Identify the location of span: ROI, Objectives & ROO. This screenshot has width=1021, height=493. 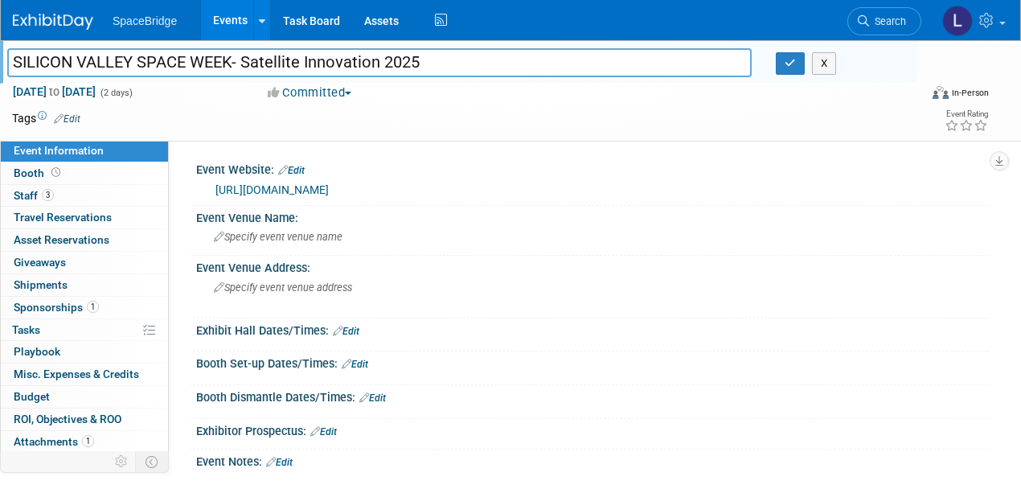
(68, 419).